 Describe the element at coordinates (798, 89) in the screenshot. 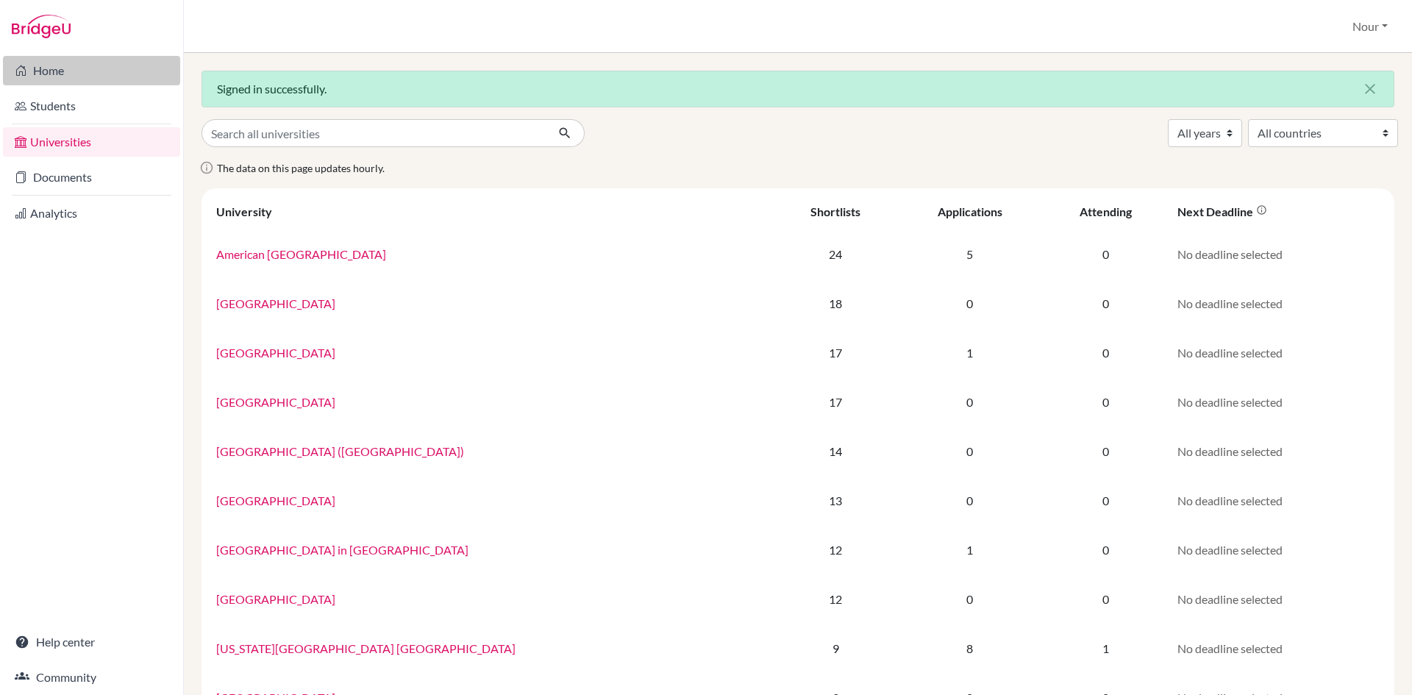

I see `div: Signed in successfully.` at that location.